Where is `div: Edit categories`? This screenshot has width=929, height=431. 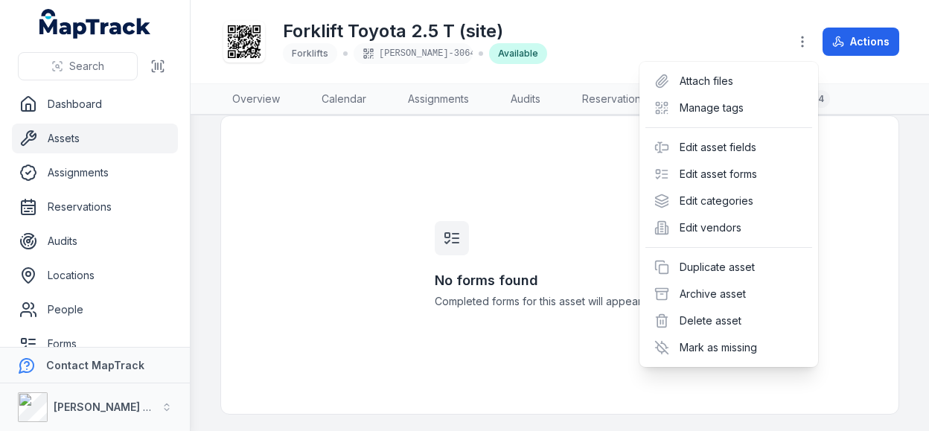 div: Edit categories is located at coordinates (728, 201).